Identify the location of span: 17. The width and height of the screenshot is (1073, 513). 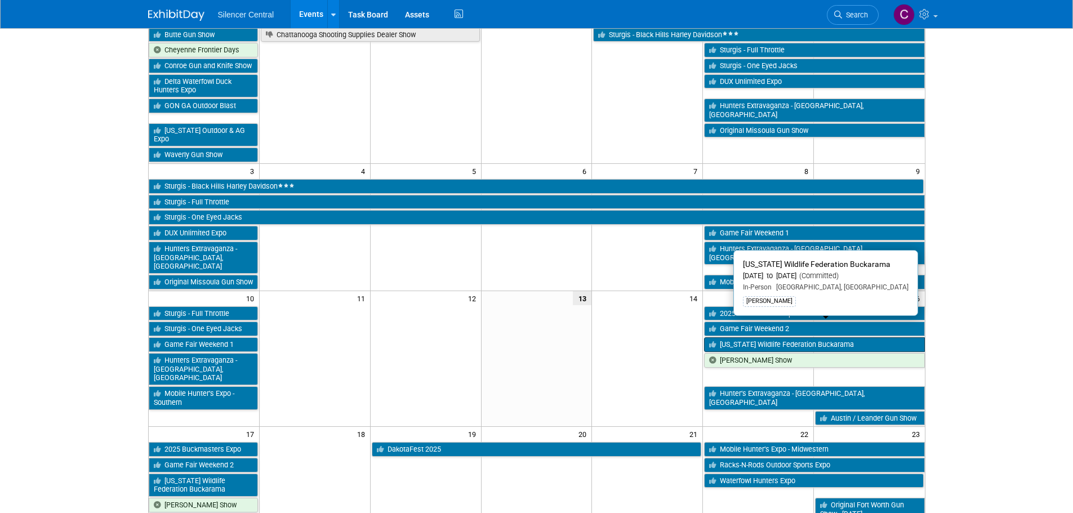
(252, 434).